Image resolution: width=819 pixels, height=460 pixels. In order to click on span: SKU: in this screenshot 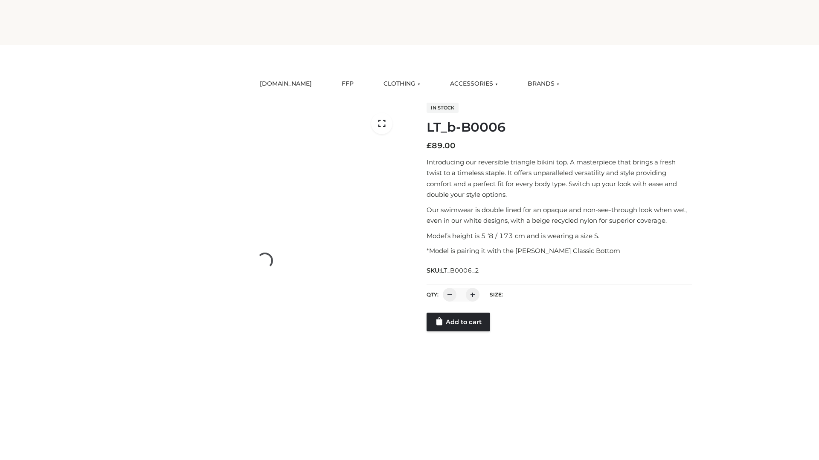, I will do `click(453, 271)`.